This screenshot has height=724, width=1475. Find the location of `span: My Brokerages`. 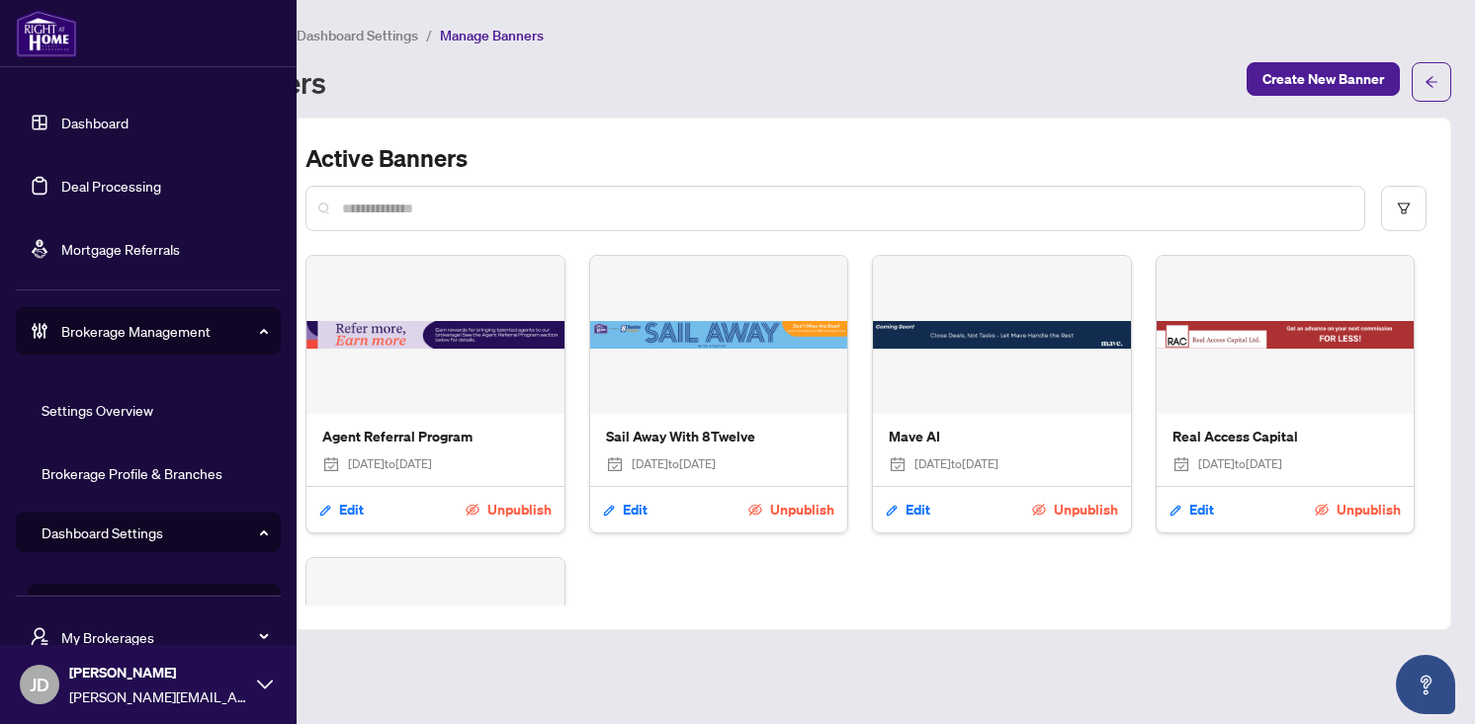

span: My Brokerages is located at coordinates (164, 638).